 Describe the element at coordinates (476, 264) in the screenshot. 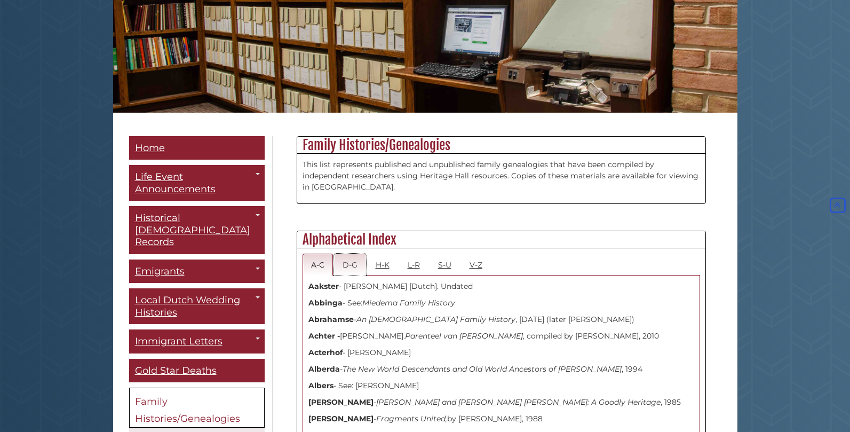

I see `a: V-Z` at that location.